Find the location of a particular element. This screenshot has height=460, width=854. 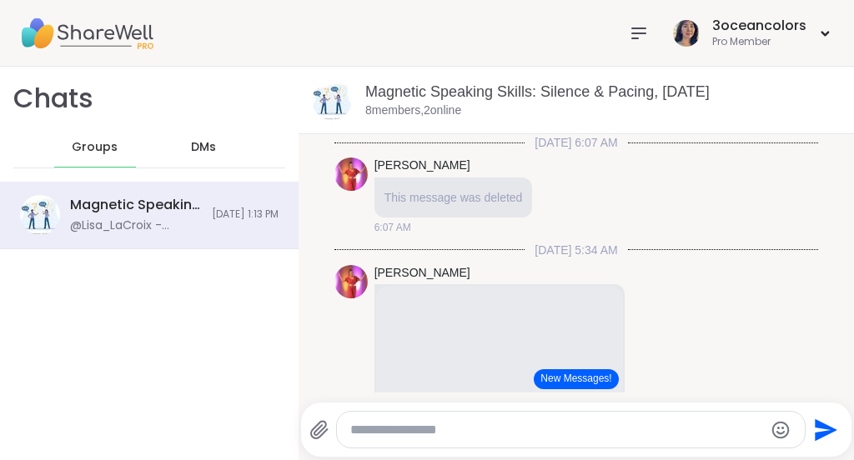

h1: Chats is located at coordinates (53, 98).